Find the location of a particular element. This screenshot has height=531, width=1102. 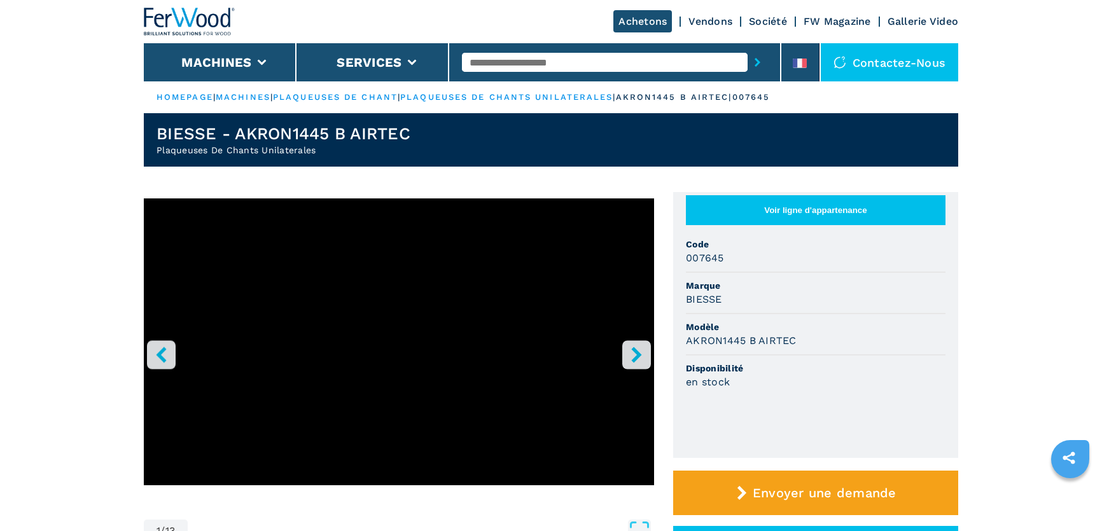

img: Contactez-nous is located at coordinates (840, 62).